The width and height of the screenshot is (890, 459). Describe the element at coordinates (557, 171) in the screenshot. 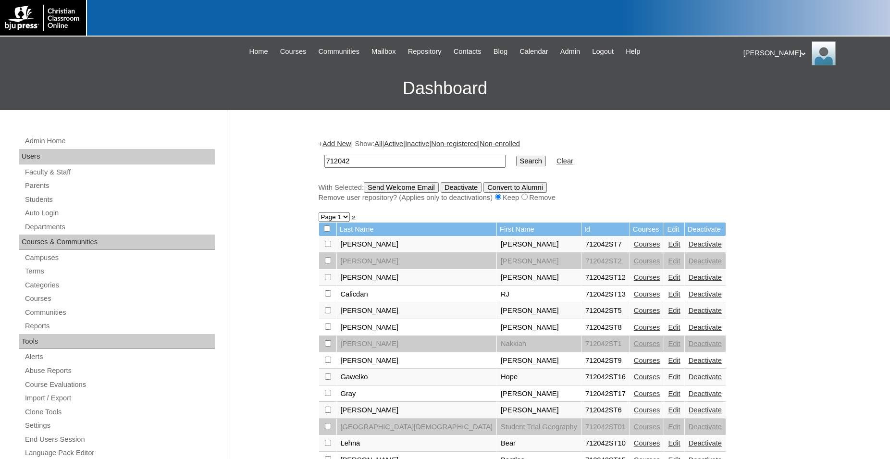

I see `div: + | Show: | | | |` at that location.